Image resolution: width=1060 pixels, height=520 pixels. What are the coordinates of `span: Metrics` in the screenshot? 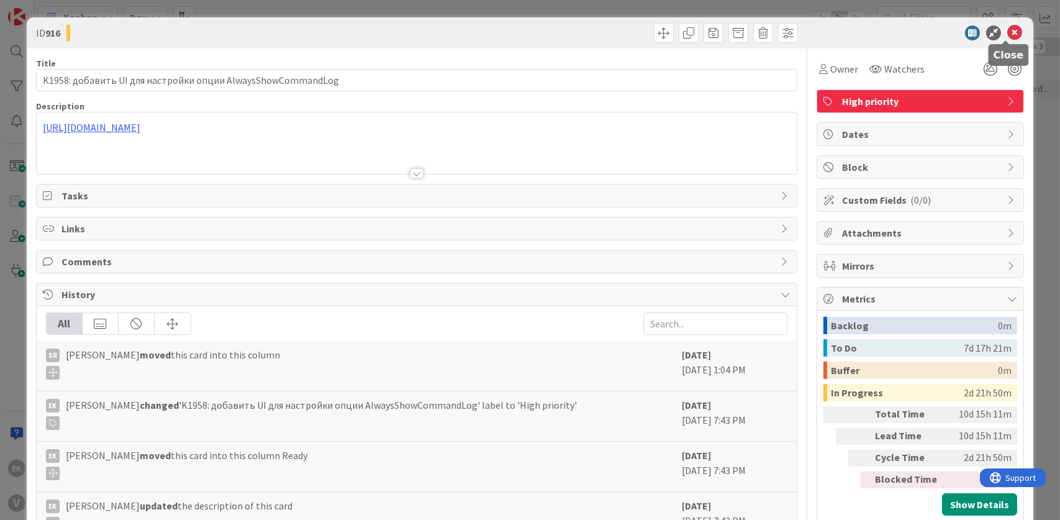 It's located at (921, 299).